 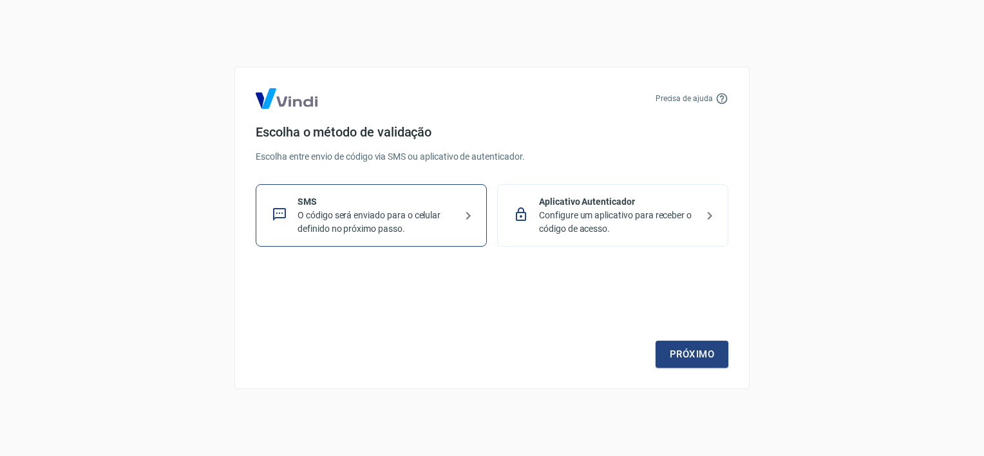 I want to click on div: SMSO código será enviado para o celular definido no próximo passo., so click(x=371, y=215).